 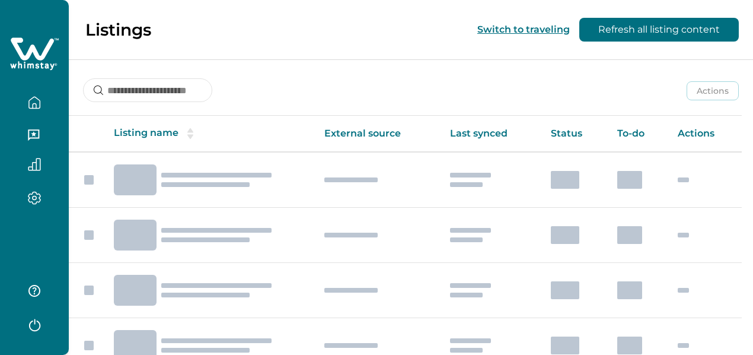 I want to click on button: Refresh all listing content, so click(x=659, y=30).